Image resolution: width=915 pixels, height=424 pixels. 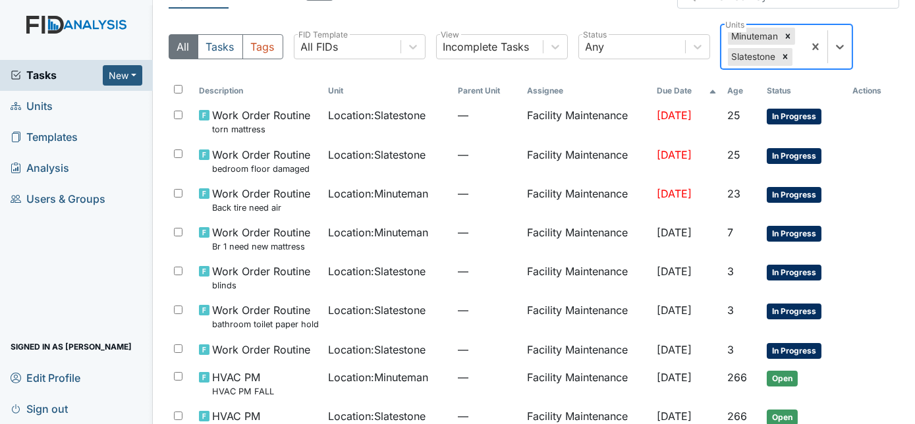 I want to click on span: Work Order Routine Br 1 need new mattress, so click(x=261, y=238).